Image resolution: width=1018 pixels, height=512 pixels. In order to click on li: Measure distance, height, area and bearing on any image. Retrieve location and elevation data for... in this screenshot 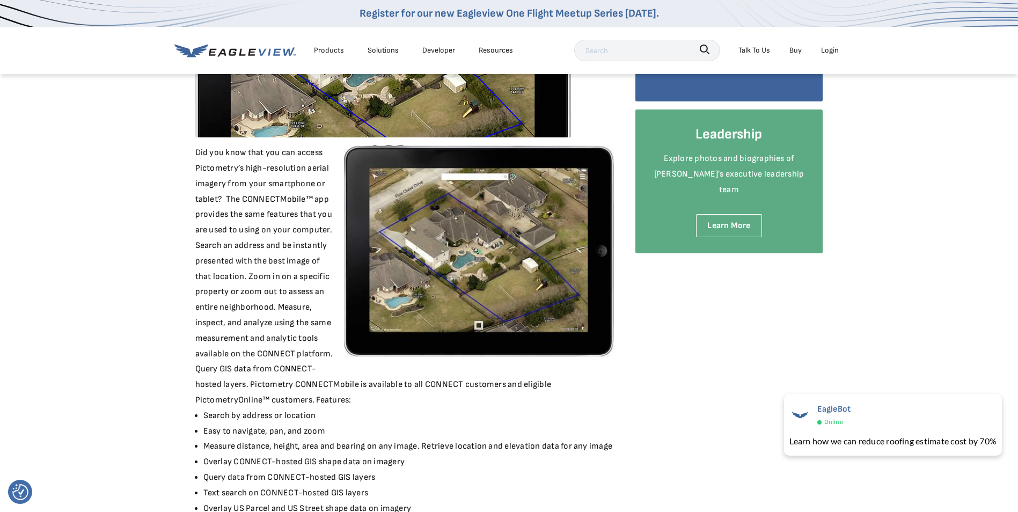, I will do `click(408, 446)`.